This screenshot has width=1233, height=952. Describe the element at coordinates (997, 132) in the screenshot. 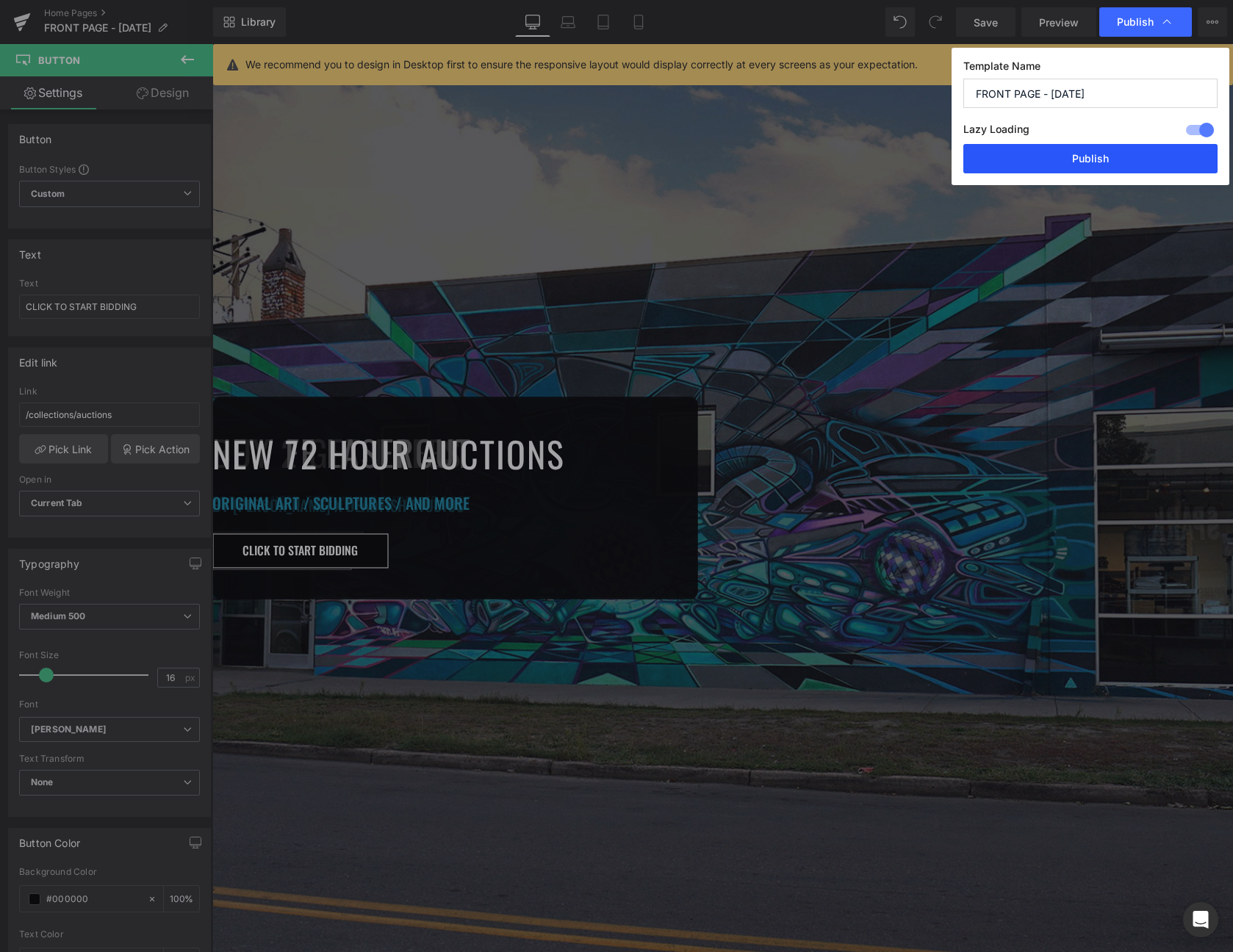

I see `label: Lazy Loading` at that location.